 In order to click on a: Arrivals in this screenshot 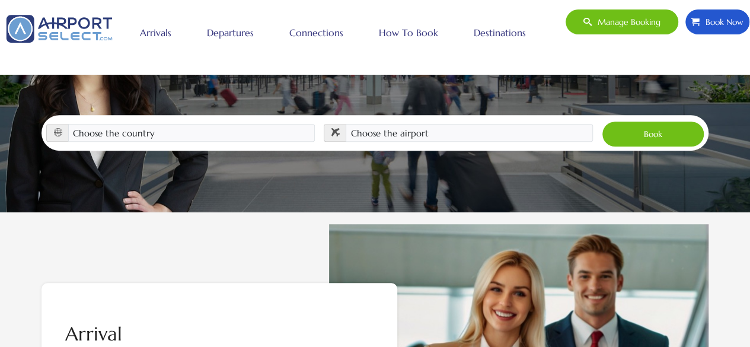, I will do `click(155, 33)`.